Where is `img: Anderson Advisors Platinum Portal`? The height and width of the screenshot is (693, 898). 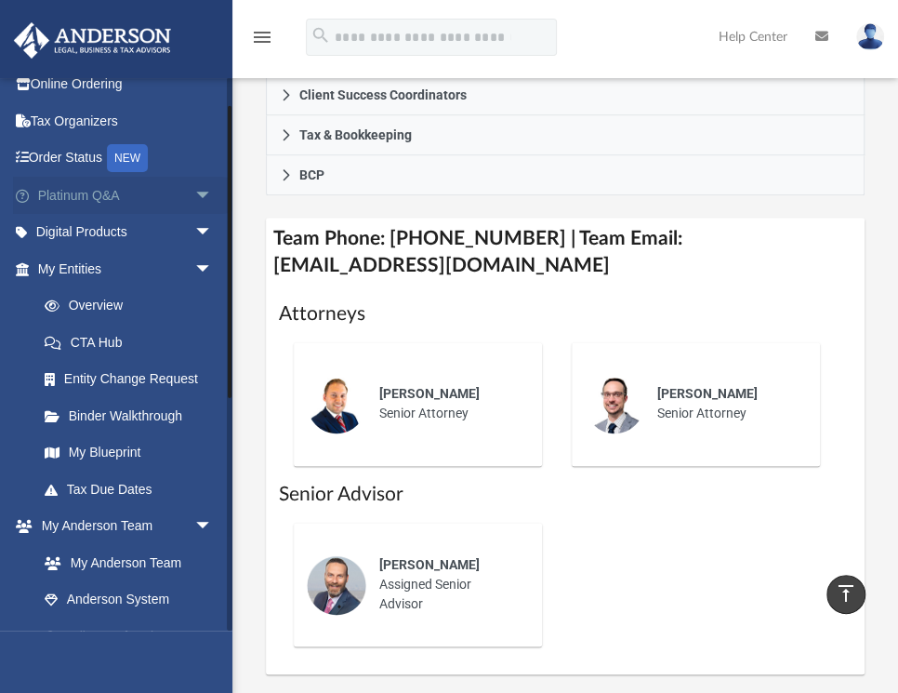 img: Anderson Advisors Platinum Portal is located at coordinates (92, 40).